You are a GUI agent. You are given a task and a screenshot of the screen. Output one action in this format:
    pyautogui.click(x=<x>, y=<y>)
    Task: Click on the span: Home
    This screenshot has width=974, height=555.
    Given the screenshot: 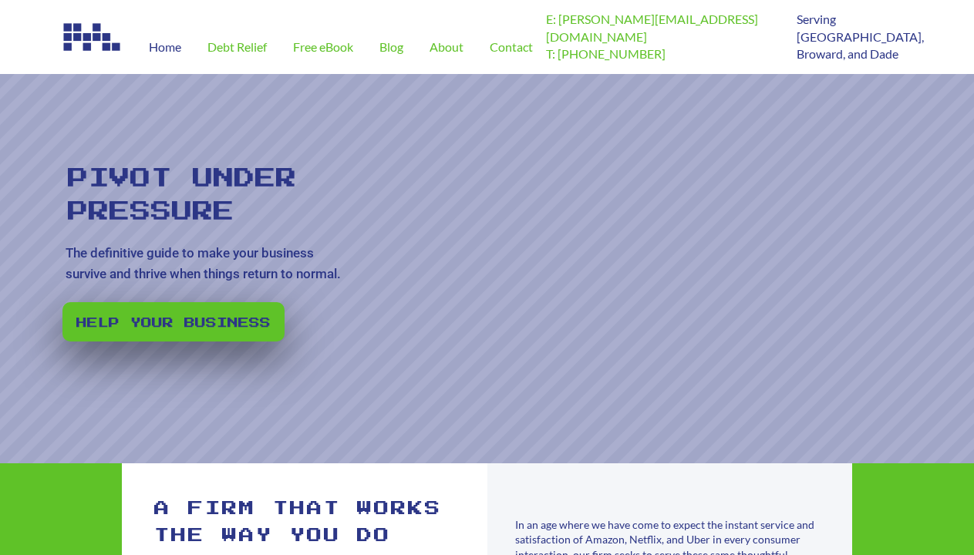 What is the action you would take?
    pyautogui.click(x=165, y=47)
    